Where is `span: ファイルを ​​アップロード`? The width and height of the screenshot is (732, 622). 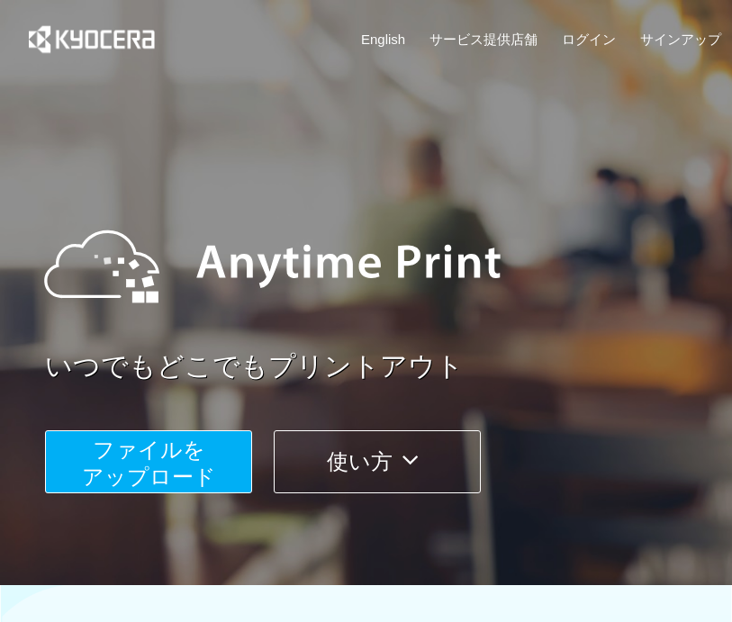 span: ファイルを ​​アップロード is located at coordinates (148, 462).